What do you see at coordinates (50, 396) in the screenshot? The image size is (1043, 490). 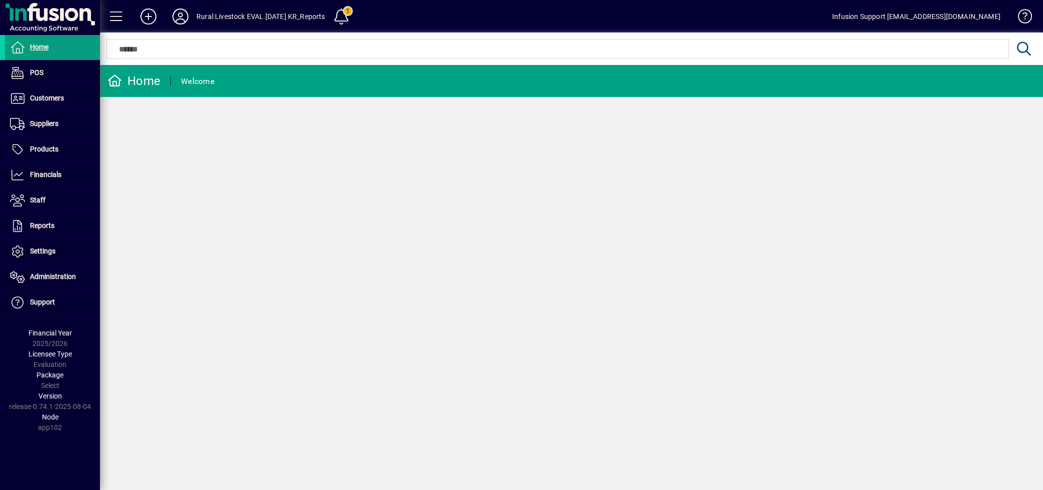 I see `span: Version` at bounding box center [50, 396].